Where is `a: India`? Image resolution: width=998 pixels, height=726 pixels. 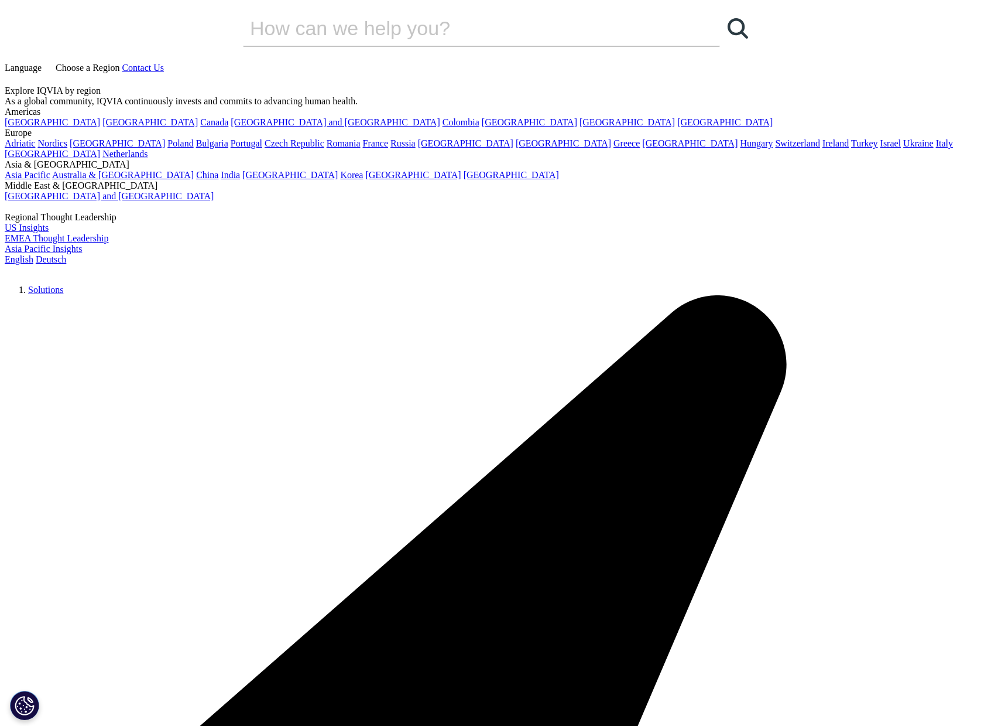
a: India is located at coordinates (230, 175).